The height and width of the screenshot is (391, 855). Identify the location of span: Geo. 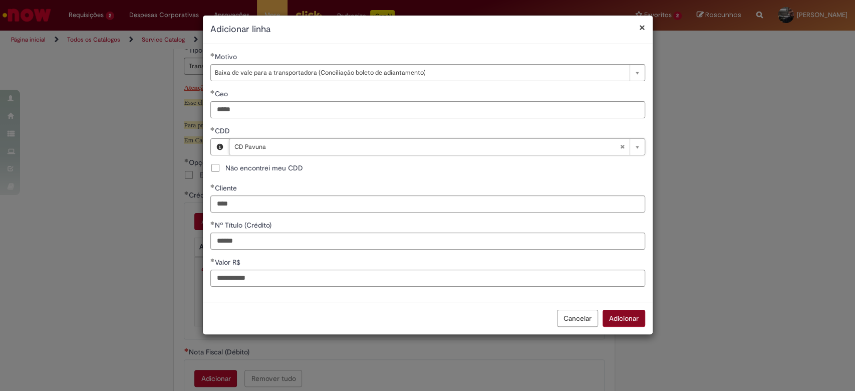
(222, 94).